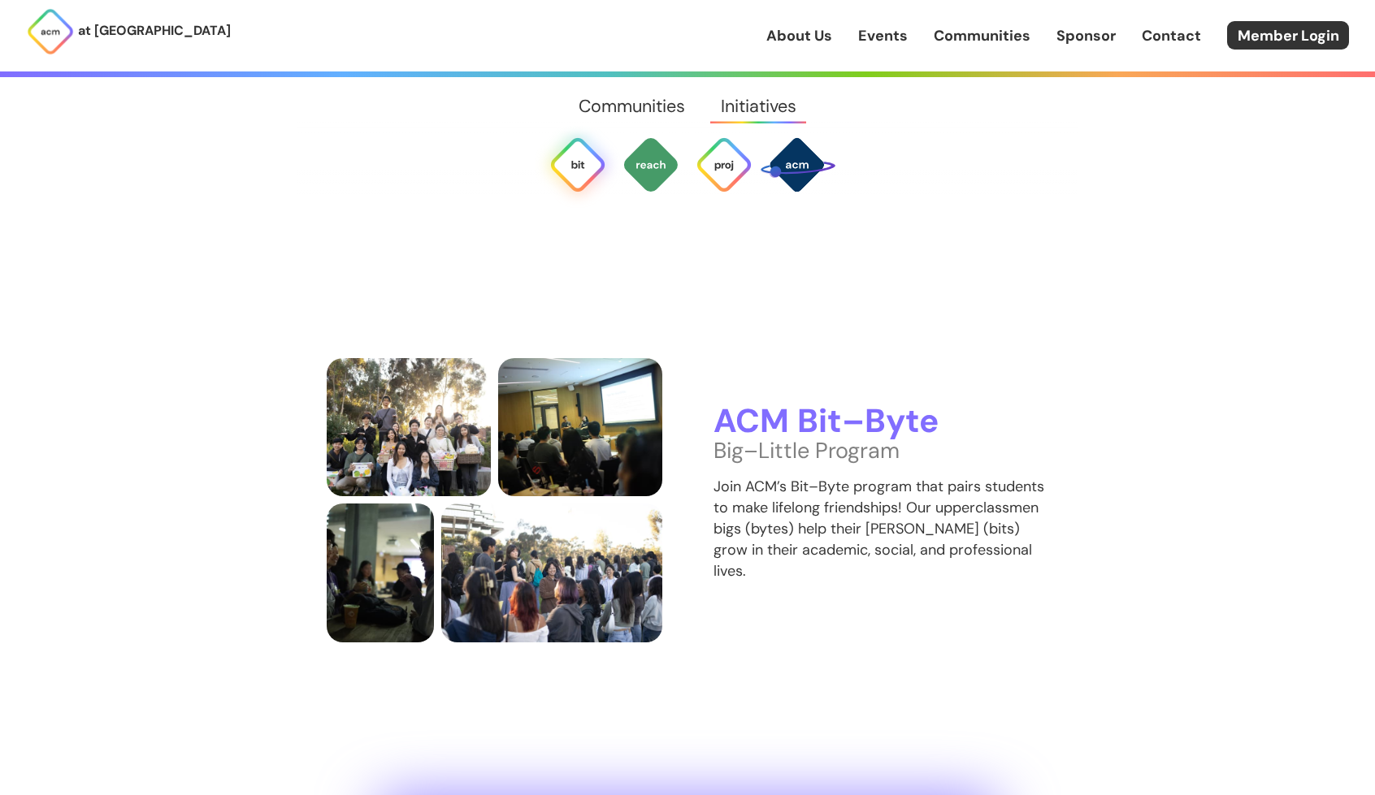  Describe the element at coordinates (580, 427) in the screenshot. I see `img: VP Membership Tony presents tips for success for the bit byte program` at that location.